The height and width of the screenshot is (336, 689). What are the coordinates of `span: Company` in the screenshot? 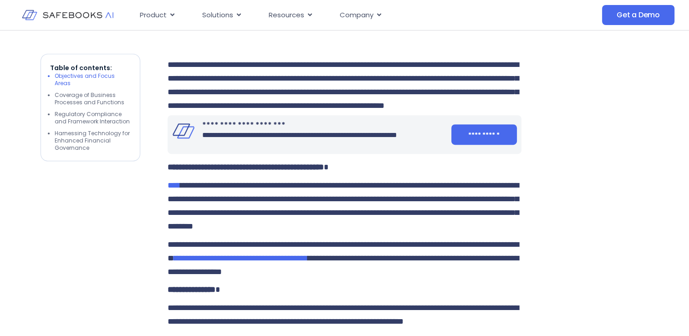 It's located at (356, 15).